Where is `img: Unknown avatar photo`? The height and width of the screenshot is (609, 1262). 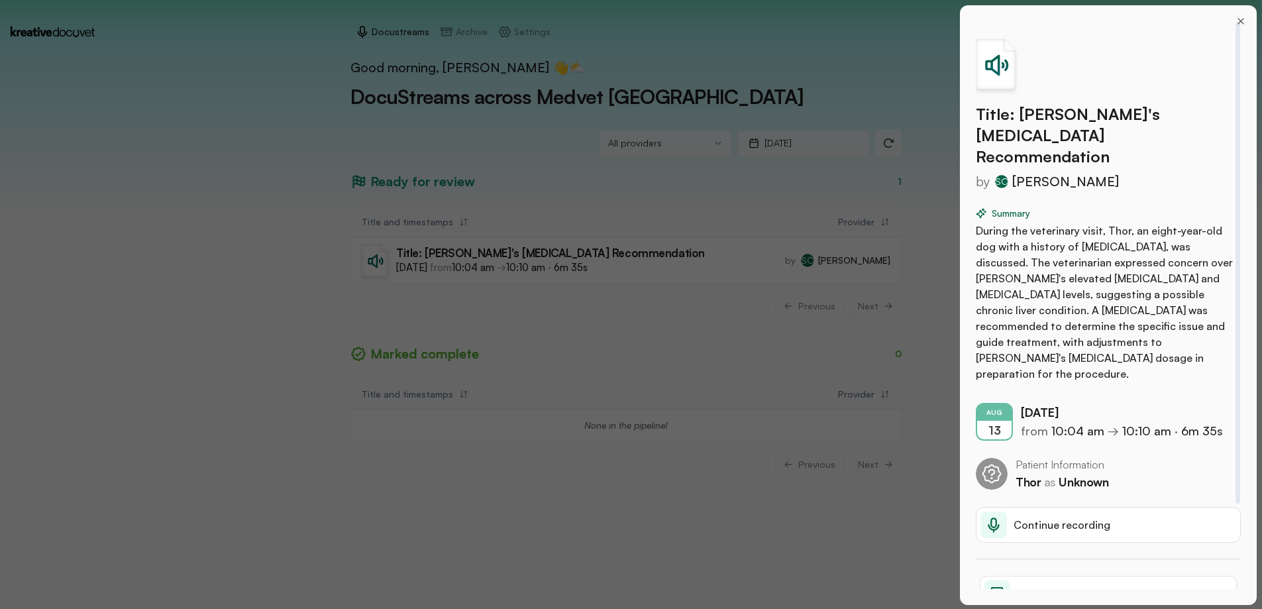
img: Unknown avatar photo is located at coordinates (991, 474).